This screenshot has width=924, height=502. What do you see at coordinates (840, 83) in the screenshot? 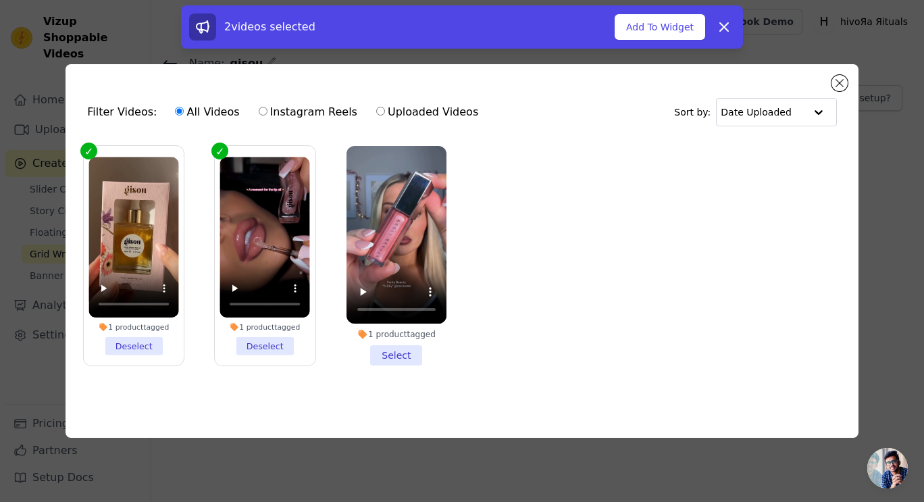
I see `button: Close modal` at bounding box center [840, 83].